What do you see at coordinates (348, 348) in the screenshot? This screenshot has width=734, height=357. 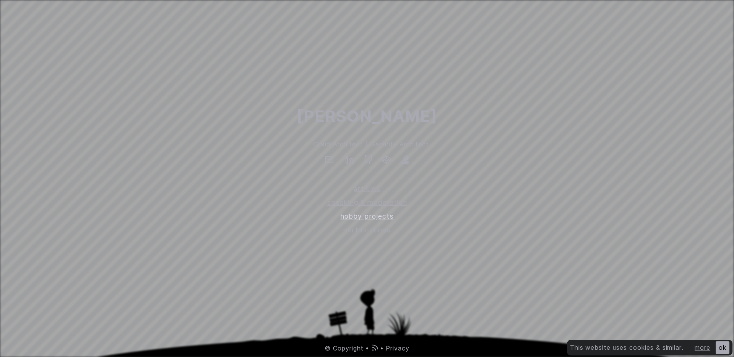 I see `span: © Copyright` at bounding box center [348, 348].